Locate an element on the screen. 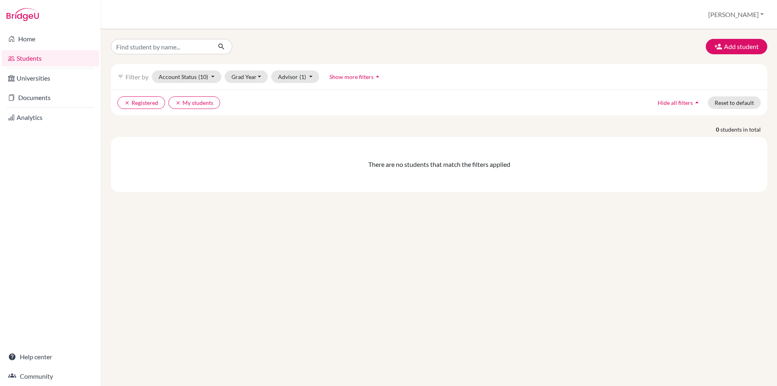 Image resolution: width=777 pixels, height=386 pixels. a: Help center is located at coordinates (50, 356).